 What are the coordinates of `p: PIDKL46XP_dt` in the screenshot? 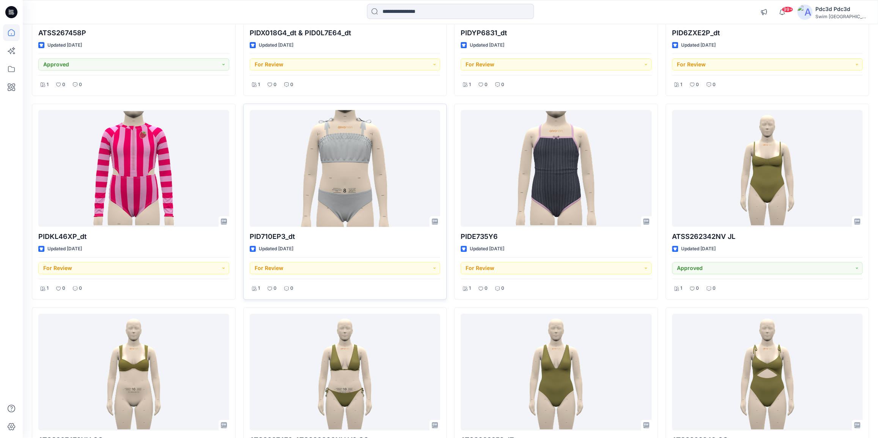 It's located at (134, 237).